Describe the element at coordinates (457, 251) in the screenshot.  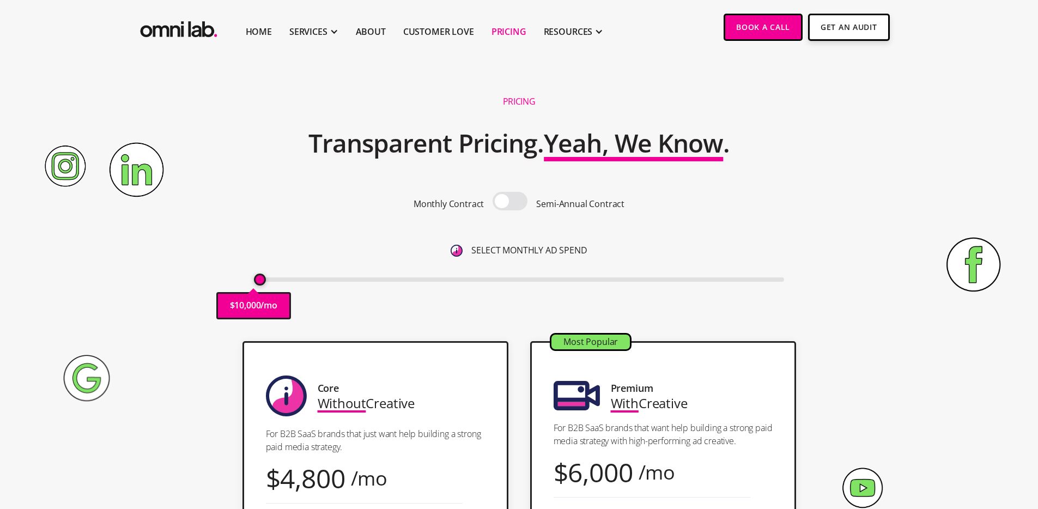
I see `img: 6410812402e99d19b372aa32_omni-nav-info.svg` at that location.